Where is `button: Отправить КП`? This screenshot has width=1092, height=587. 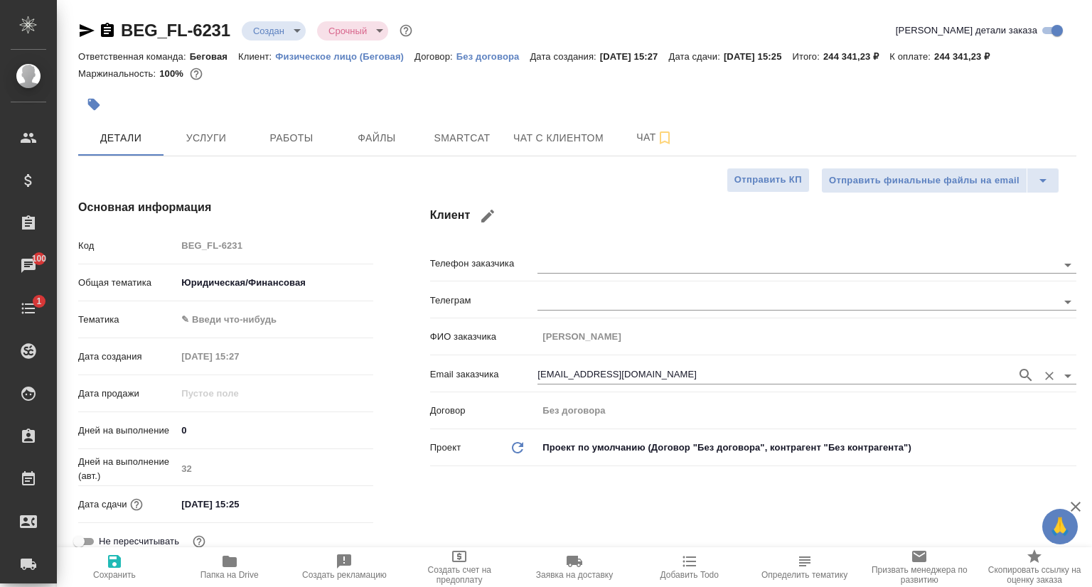
button: Отправить КП is located at coordinates (768, 180).